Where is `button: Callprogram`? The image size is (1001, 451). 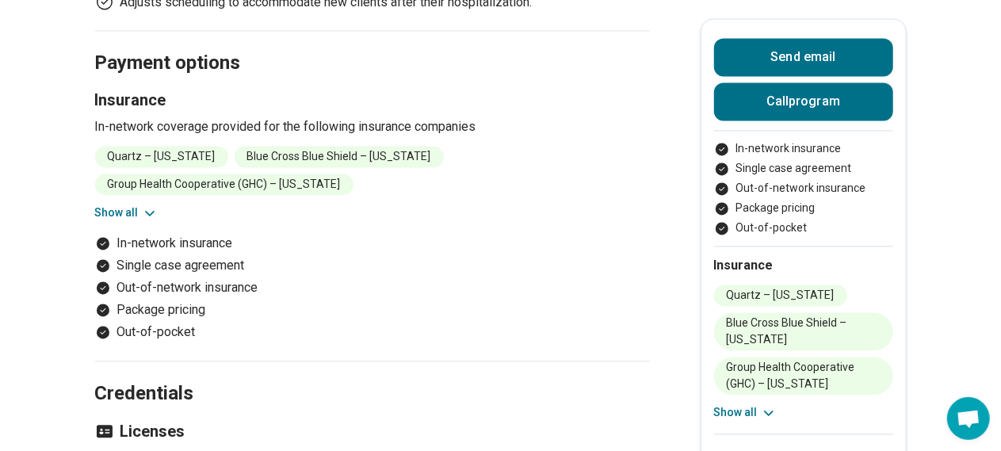
button: Callprogram is located at coordinates (804, 102).